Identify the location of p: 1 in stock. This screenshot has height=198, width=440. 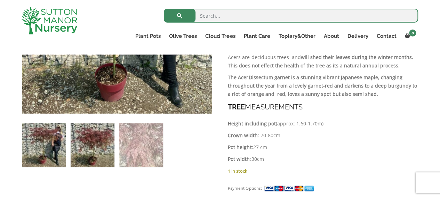
(322, 171).